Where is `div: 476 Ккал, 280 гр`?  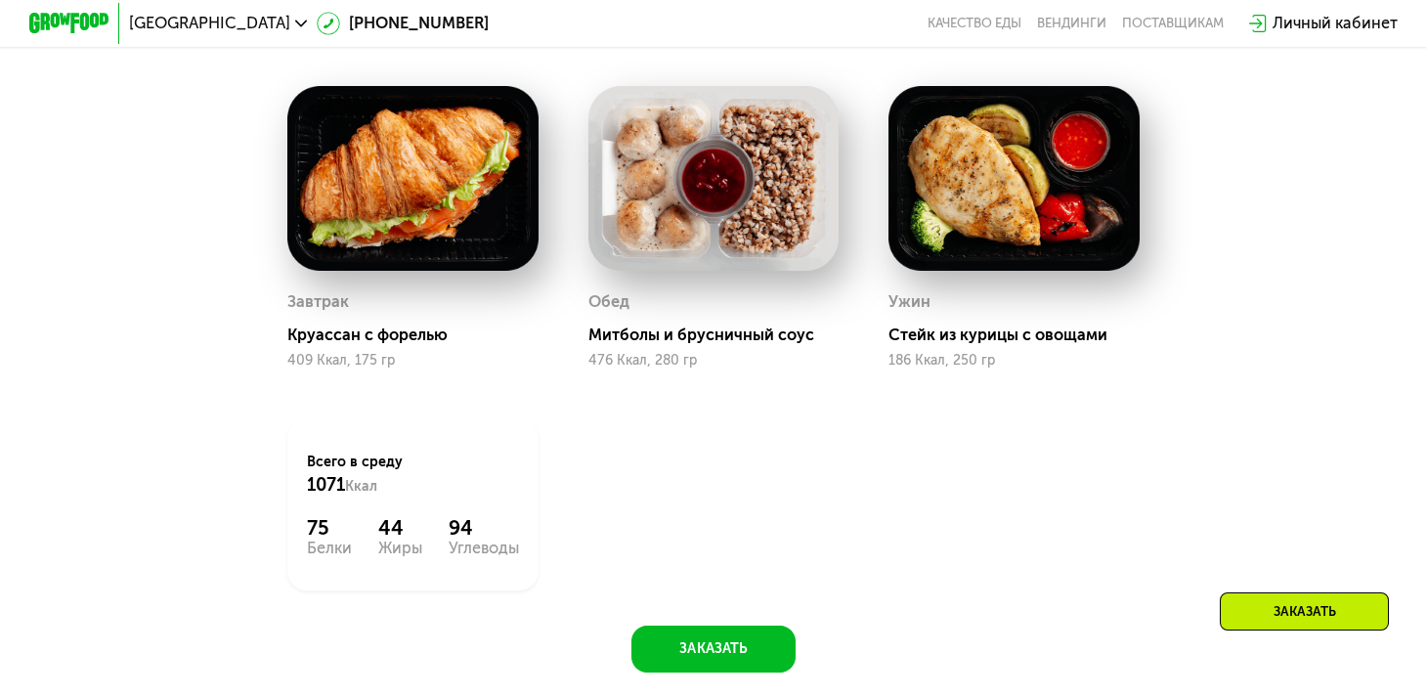 div: 476 Ккал, 280 гр is located at coordinates (714, 361).